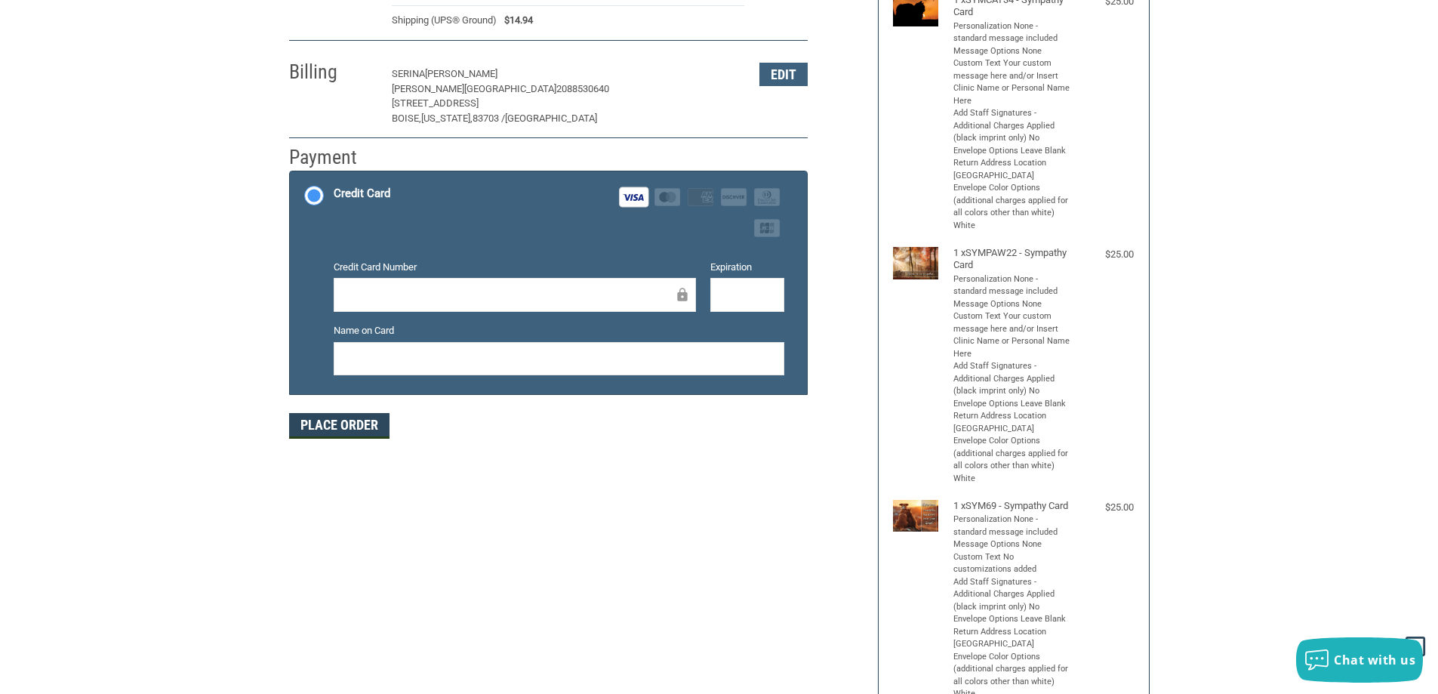 The height and width of the screenshot is (694, 1438). What do you see at coordinates (408, 73) in the screenshot?
I see `span: SERINA` at bounding box center [408, 73].